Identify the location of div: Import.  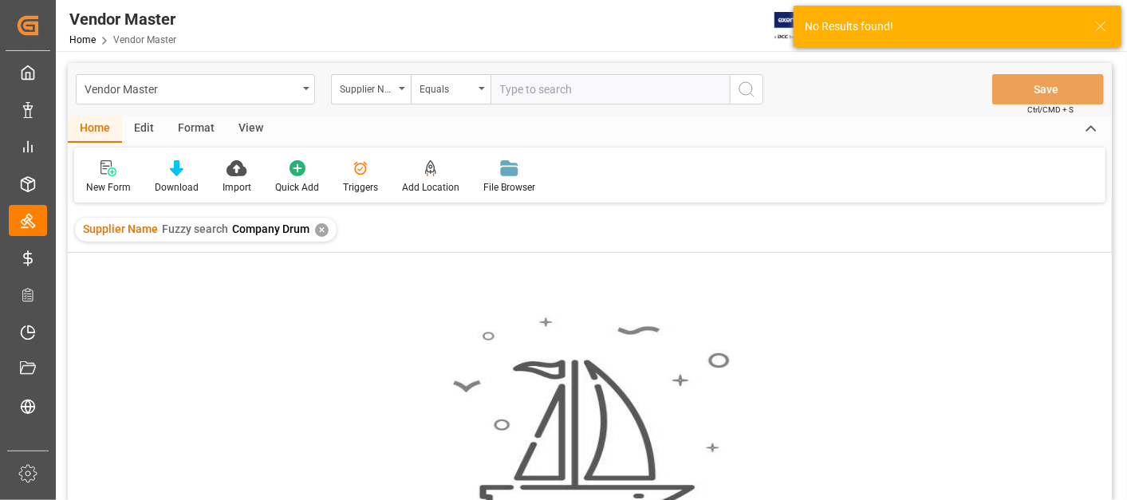
(237, 187).